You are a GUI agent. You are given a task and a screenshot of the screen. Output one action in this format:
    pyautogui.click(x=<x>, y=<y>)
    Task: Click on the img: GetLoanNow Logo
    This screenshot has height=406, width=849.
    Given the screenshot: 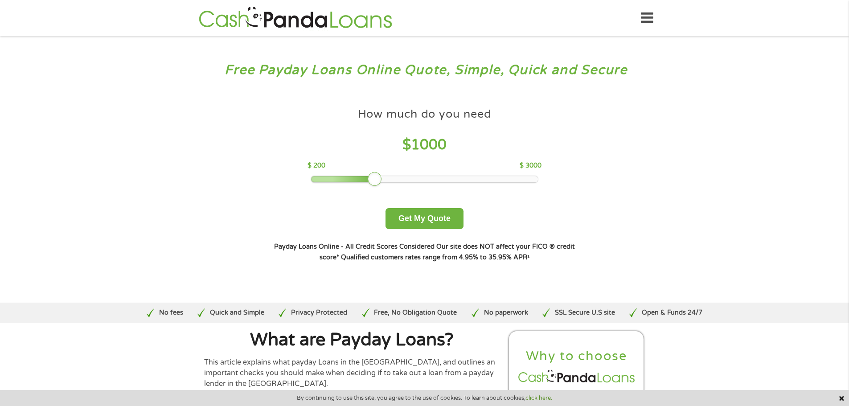 What is the action you would take?
    pyautogui.click(x=295, y=18)
    